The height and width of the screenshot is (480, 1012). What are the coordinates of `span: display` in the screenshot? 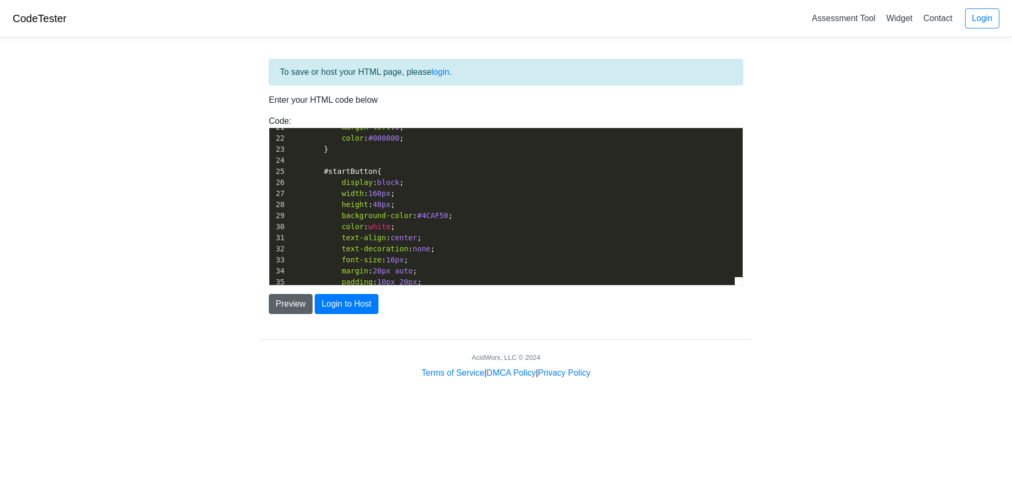 It's located at (357, 182).